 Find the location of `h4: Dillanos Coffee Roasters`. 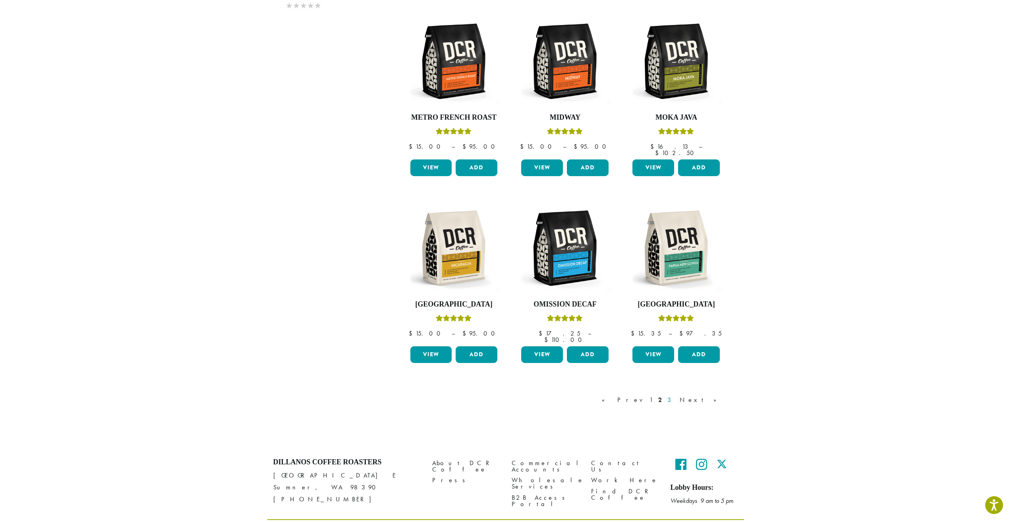

h4: Dillanos Coffee Roasters is located at coordinates (347, 462).